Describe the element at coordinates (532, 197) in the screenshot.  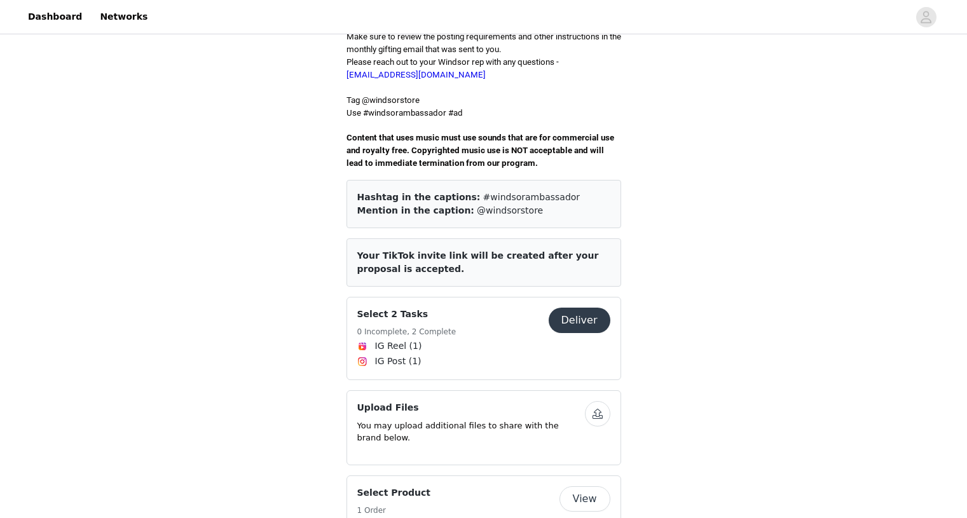
I see `span: #windsorambassador` at that location.